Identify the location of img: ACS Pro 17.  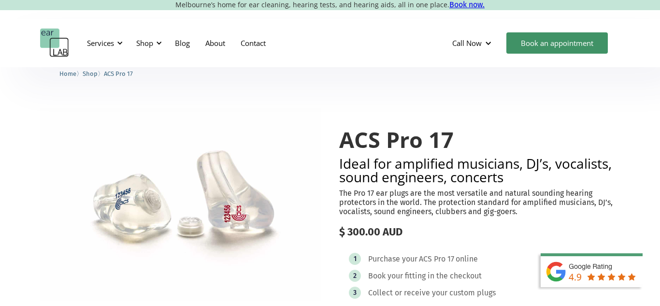
(180, 204).